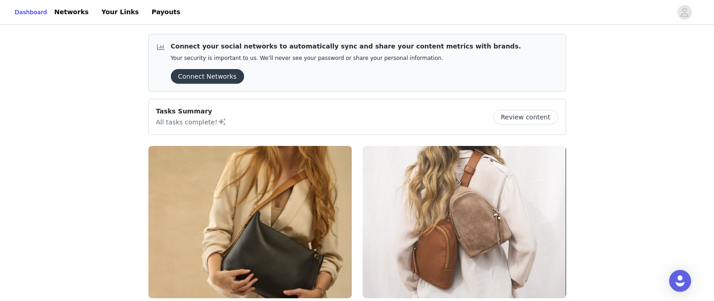 The image size is (714, 301). Describe the element at coordinates (191, 122) in the screenshot. I see `p: All tasks complete!` at that location.